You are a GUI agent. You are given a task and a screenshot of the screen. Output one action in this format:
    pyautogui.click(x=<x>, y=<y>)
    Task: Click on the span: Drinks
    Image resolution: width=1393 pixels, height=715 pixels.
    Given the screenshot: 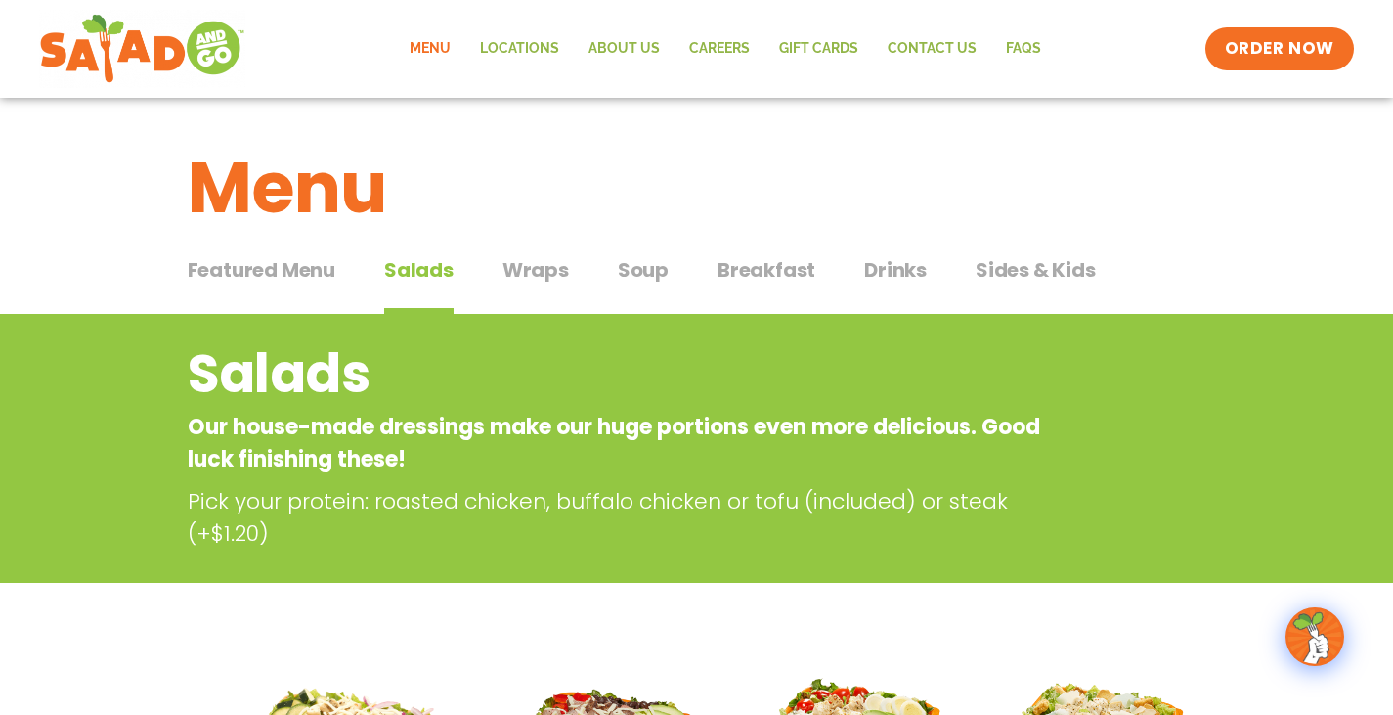 What is the action you would take?
    pyautogui.click(x=895, y=270)
    